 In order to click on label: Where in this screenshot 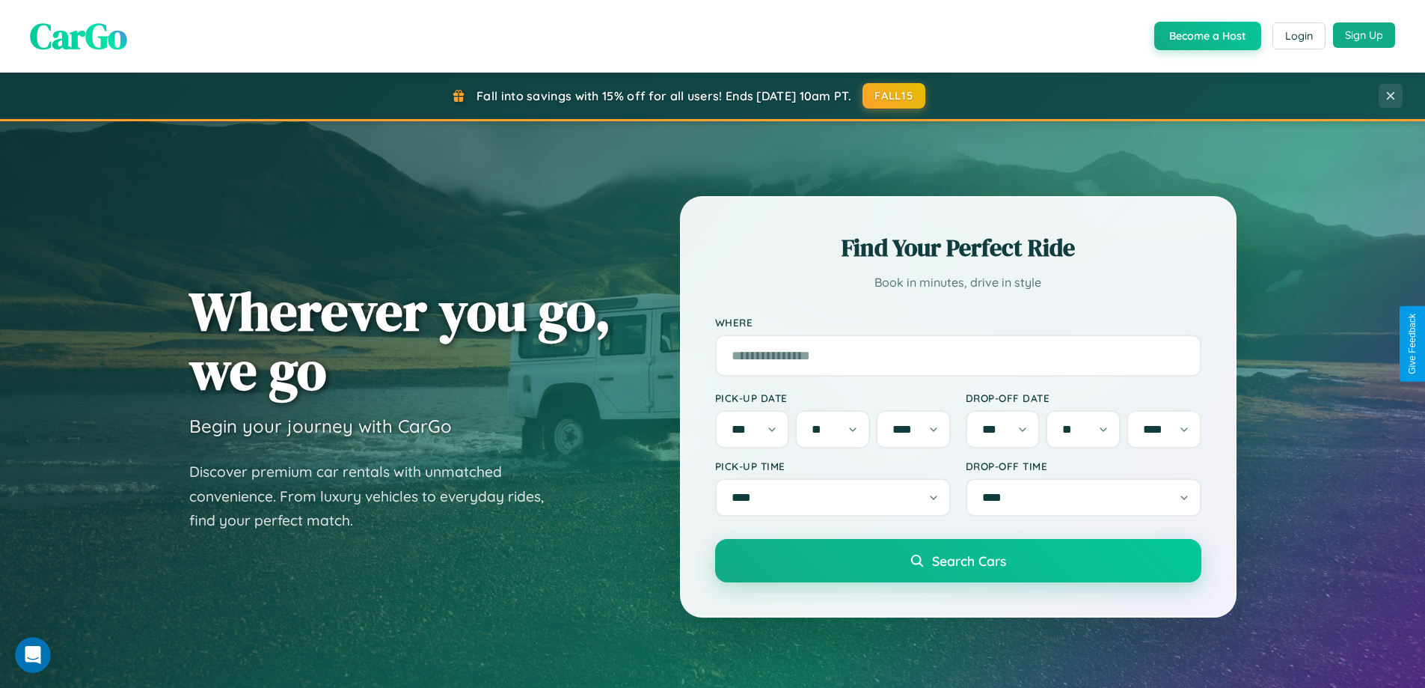, I will do `click(958, 322)`.